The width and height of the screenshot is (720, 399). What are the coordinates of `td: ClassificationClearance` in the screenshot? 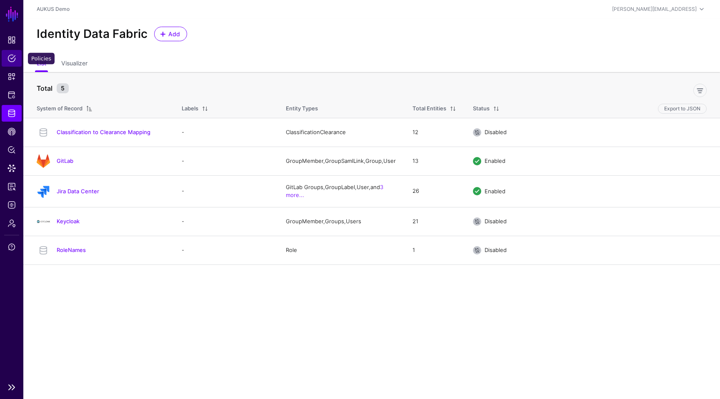 It's located at (341, 132).